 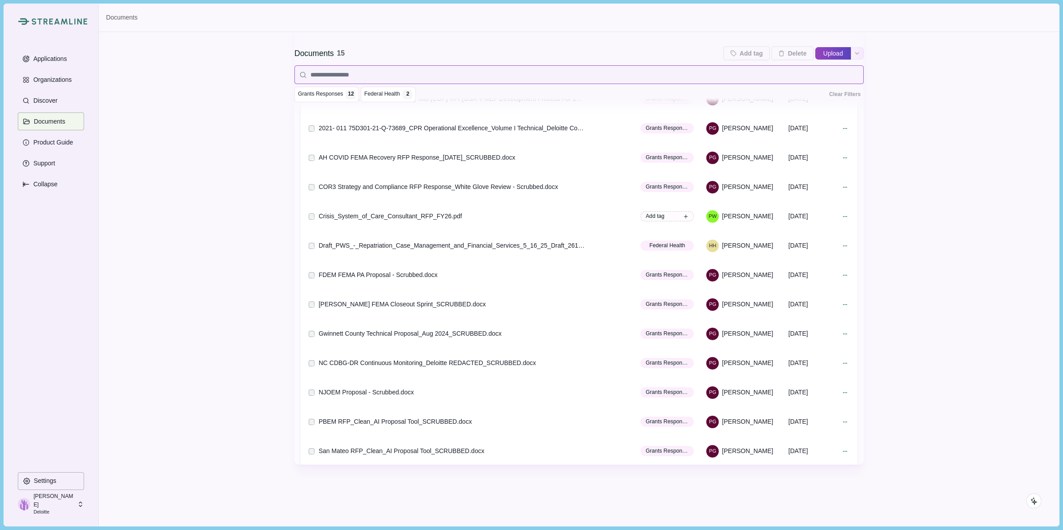 What do you see at coordinates (452, 128) in the screenshot?
I see `div: 2021- 011 75D301-21-Q-73689_CPR Operational Excellence_Volume I Technical_Deloitte Consulting LLP...` at bounding box center [452, 128].